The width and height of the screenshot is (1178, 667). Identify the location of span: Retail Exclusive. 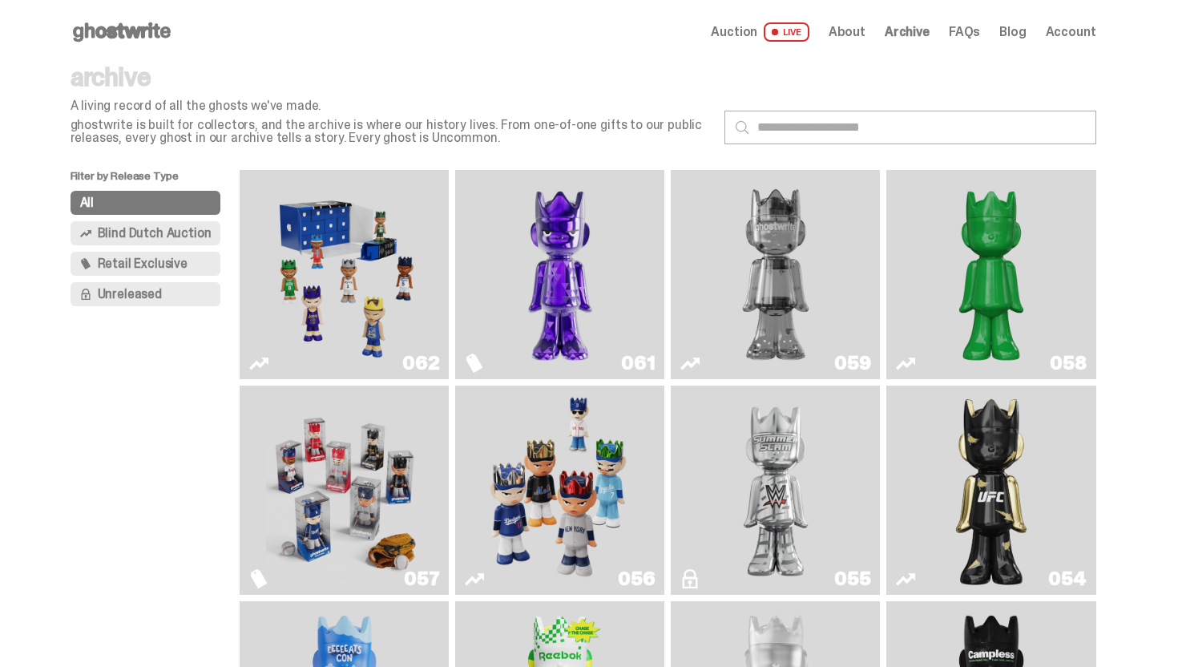
(143, 264).